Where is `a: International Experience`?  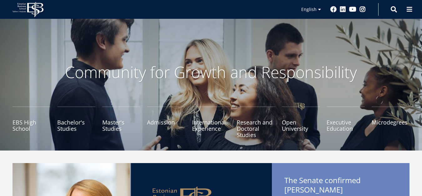
a: International Experience is located at coordinates (211, 122).